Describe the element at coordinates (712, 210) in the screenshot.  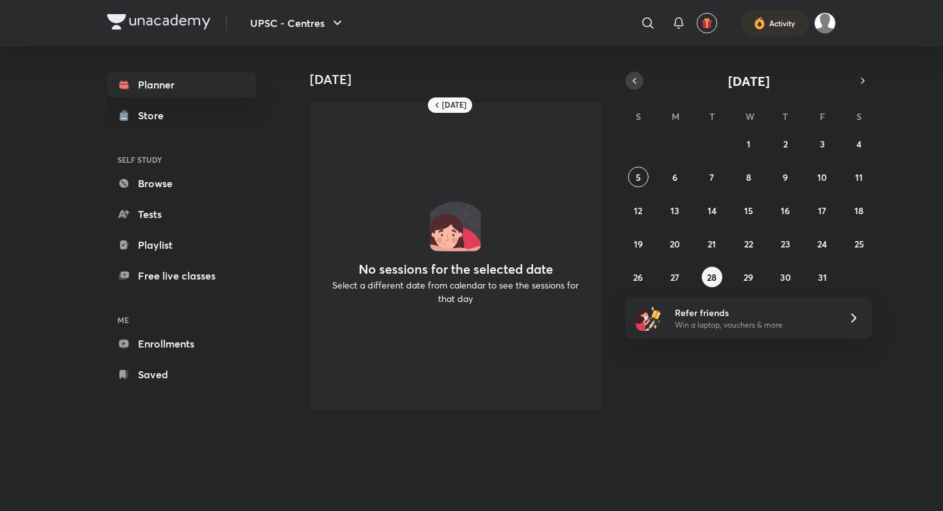
I see `abbr: October 14, 2025` at that location.